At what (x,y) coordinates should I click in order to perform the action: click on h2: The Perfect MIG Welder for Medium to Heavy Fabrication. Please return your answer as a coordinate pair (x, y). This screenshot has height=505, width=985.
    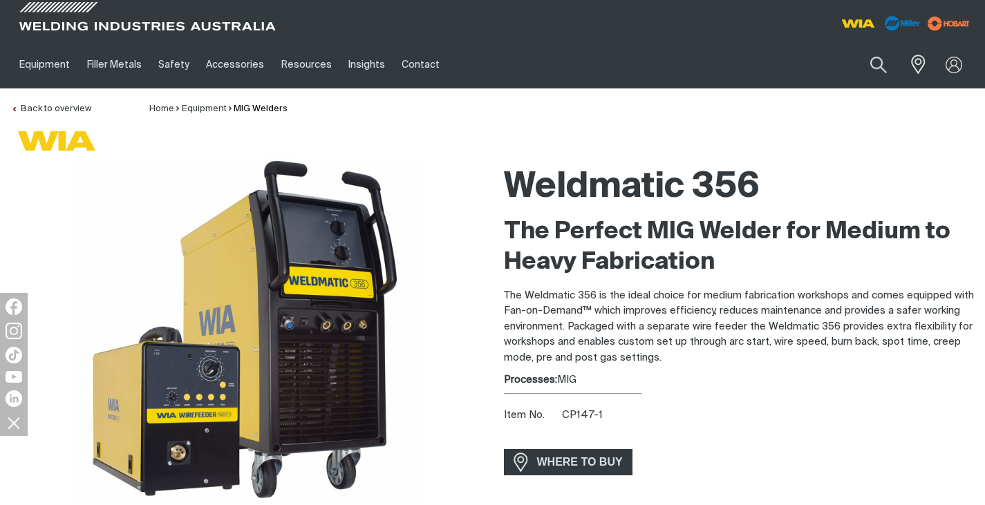
    Looking at the image, I should click on (739, 248).